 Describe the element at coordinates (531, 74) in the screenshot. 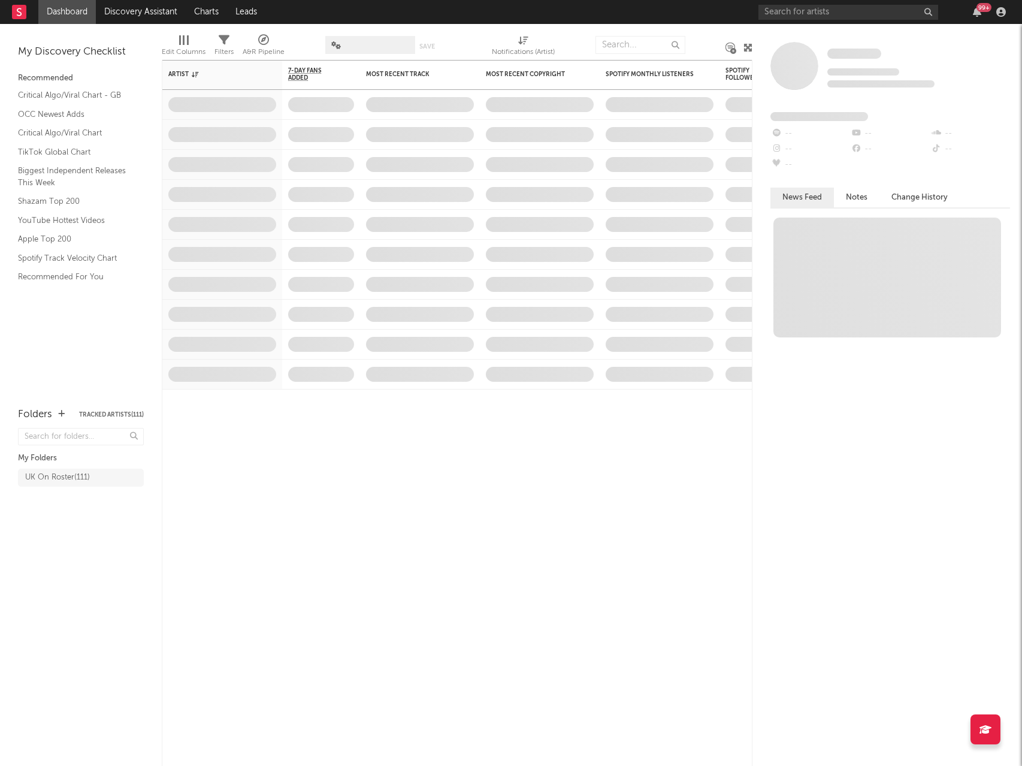

I see `div: Most Recent Copyright` at that location.